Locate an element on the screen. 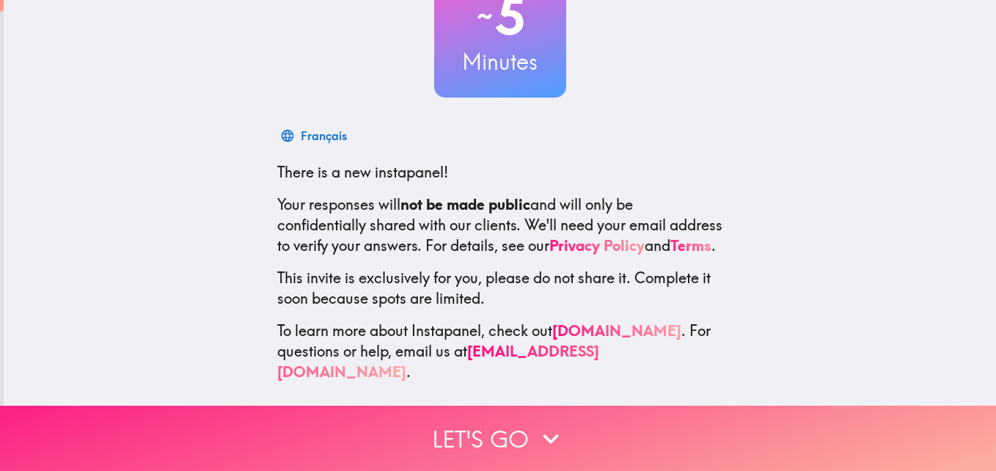 Image resolution: width=996 pixels, height=471 pixels. a: Terms is located at coordinates (691, 245).